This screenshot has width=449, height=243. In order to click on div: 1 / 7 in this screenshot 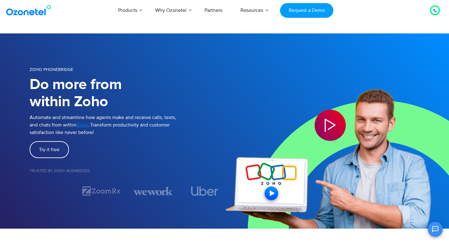, I will do `click(49, 191)`.